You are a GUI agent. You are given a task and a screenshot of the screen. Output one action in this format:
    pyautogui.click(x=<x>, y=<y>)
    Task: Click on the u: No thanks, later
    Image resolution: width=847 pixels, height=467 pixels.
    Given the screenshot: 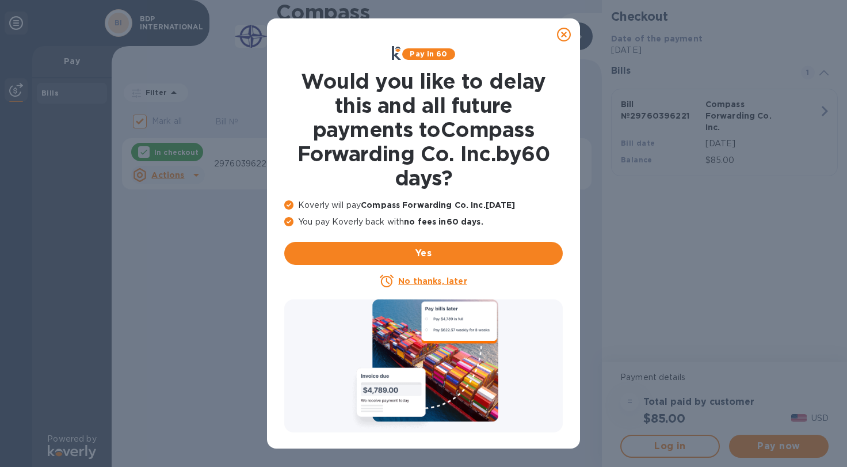 What is the action you would take?
    pyautogui.click(x=432, y=281)
    